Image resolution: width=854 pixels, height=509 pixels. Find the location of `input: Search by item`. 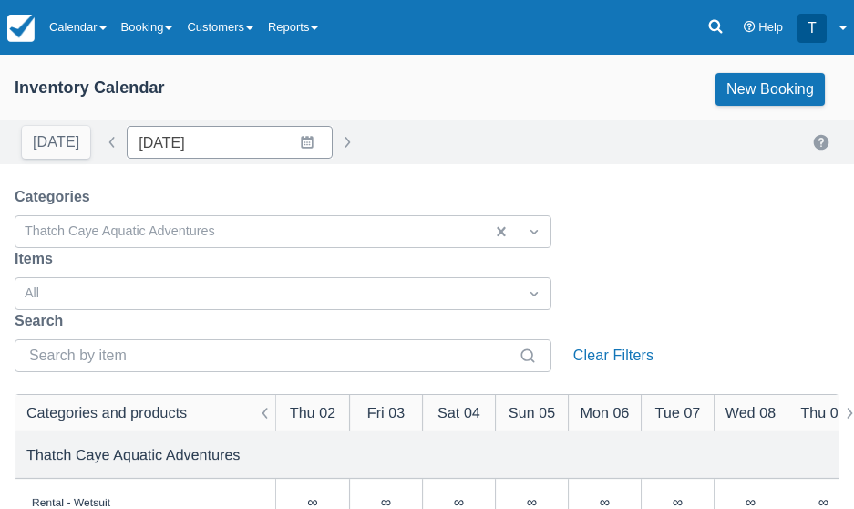

input: Search by item is located at coordinates (272, 356).